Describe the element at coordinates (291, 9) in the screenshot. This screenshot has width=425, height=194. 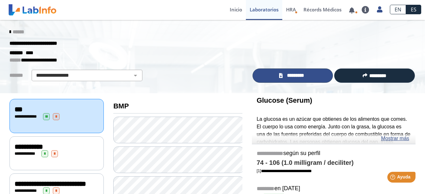
I see `span: HRA` at that location.